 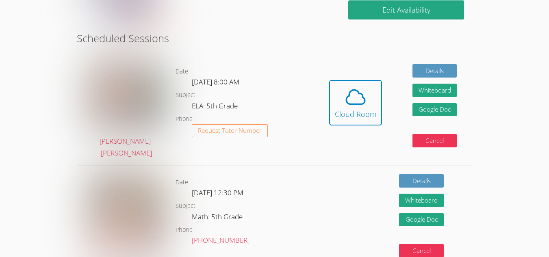 I want to click on div: Cloud Room, so click(x=355, y=114).